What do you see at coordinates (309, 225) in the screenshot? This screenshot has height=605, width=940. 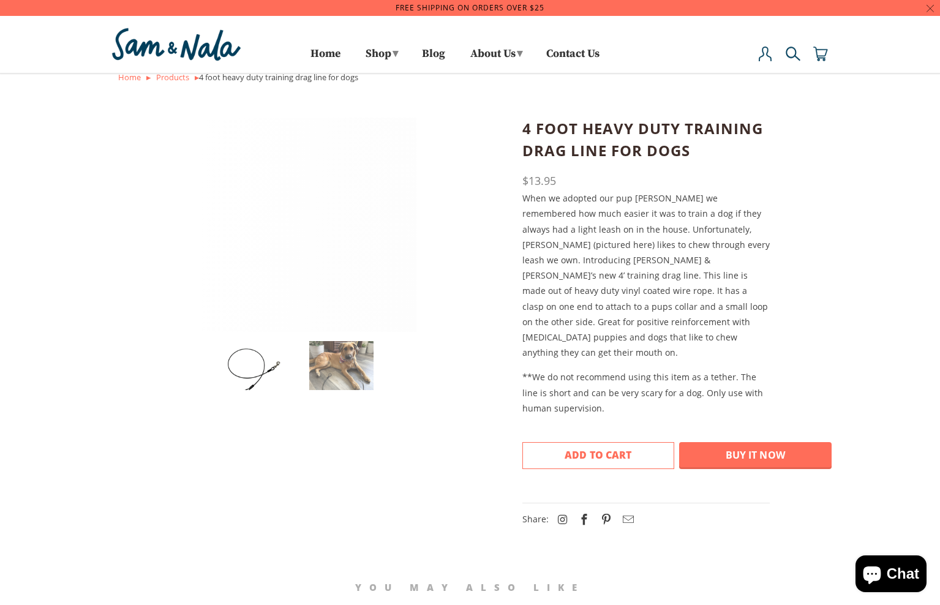 I see `a: 4 foot heavy duty training drag line for dogs` at bounding box center [309, 225].